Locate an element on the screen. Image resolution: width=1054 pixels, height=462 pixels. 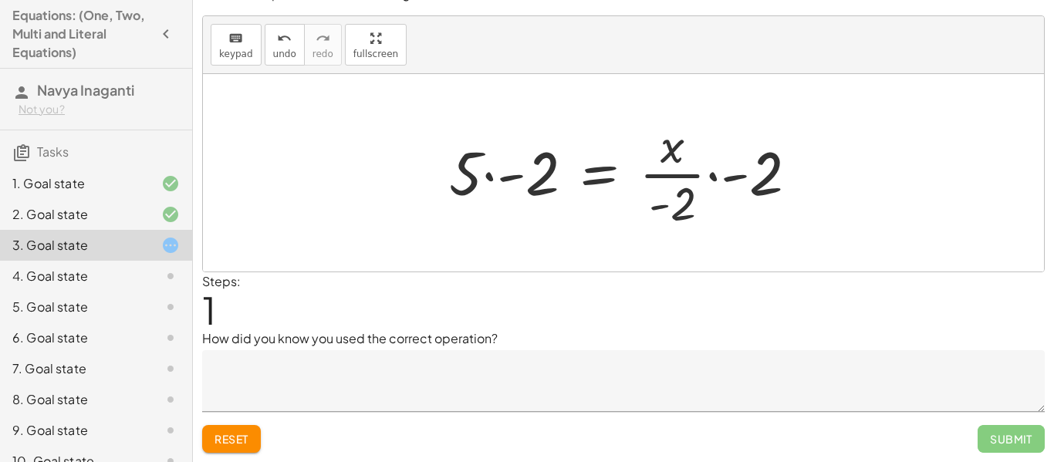
div: 6. Goal state is located at coordinates (74, 338).